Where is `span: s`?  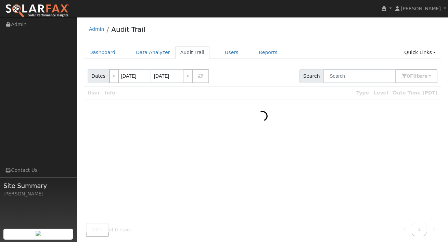 span: s is located at coordinates (426, 76).